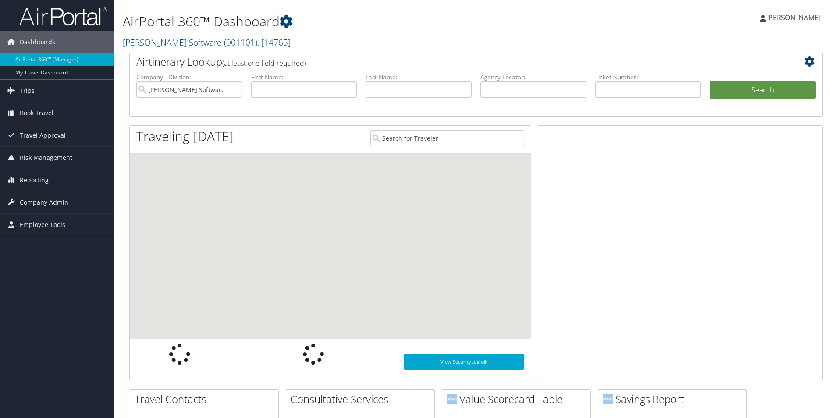  Describe the element at coordinates (206, 399) in the screenshot. I see `h2: Travel Contacts` at that location.